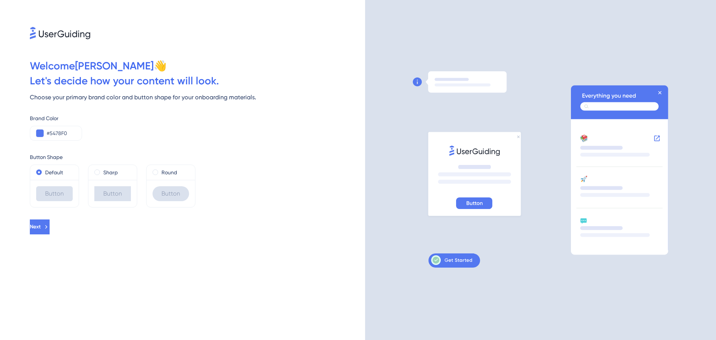 The image size is (716, 340). What do you see at coordinates (197, 118) in the screenshot?
I see `div: Brand Color` at bounding box center [197, 118].